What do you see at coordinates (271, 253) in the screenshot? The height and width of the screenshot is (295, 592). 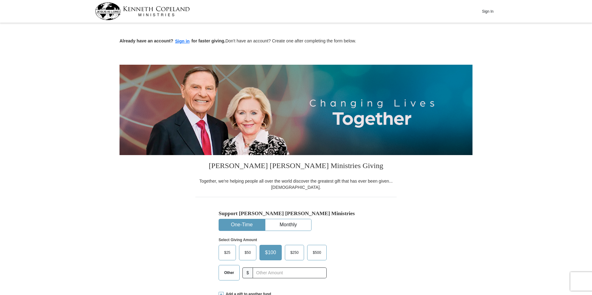 I see `span: $100` at bounding box center [271, 253].